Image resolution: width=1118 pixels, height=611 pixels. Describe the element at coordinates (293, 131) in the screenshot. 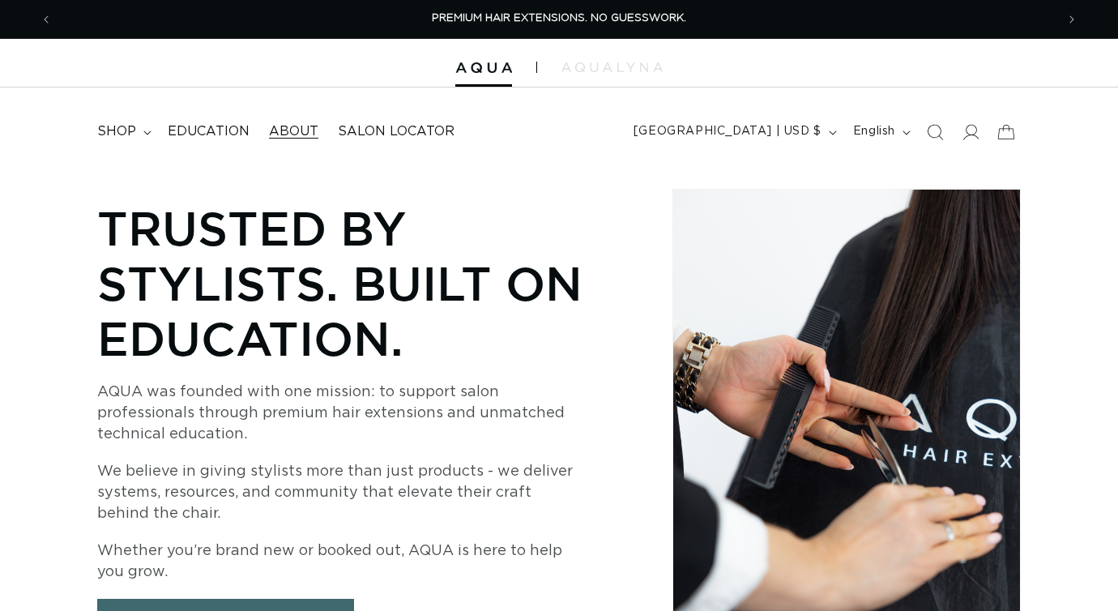

I see `a: About` at that location.